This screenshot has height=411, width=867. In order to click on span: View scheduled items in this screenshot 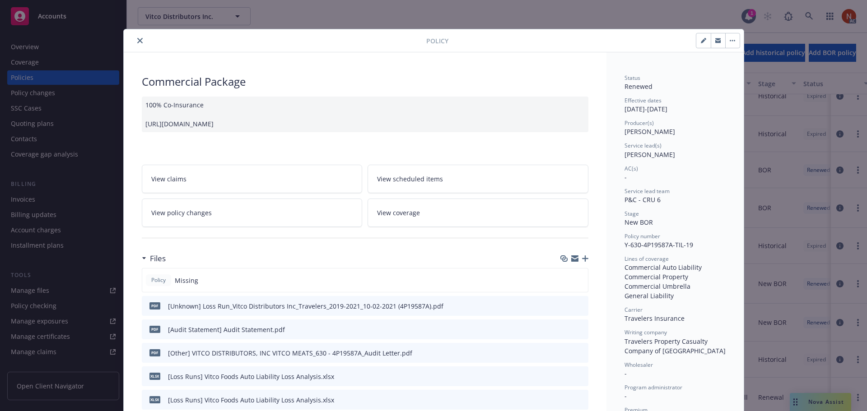, I will do `click(410, 179)`.